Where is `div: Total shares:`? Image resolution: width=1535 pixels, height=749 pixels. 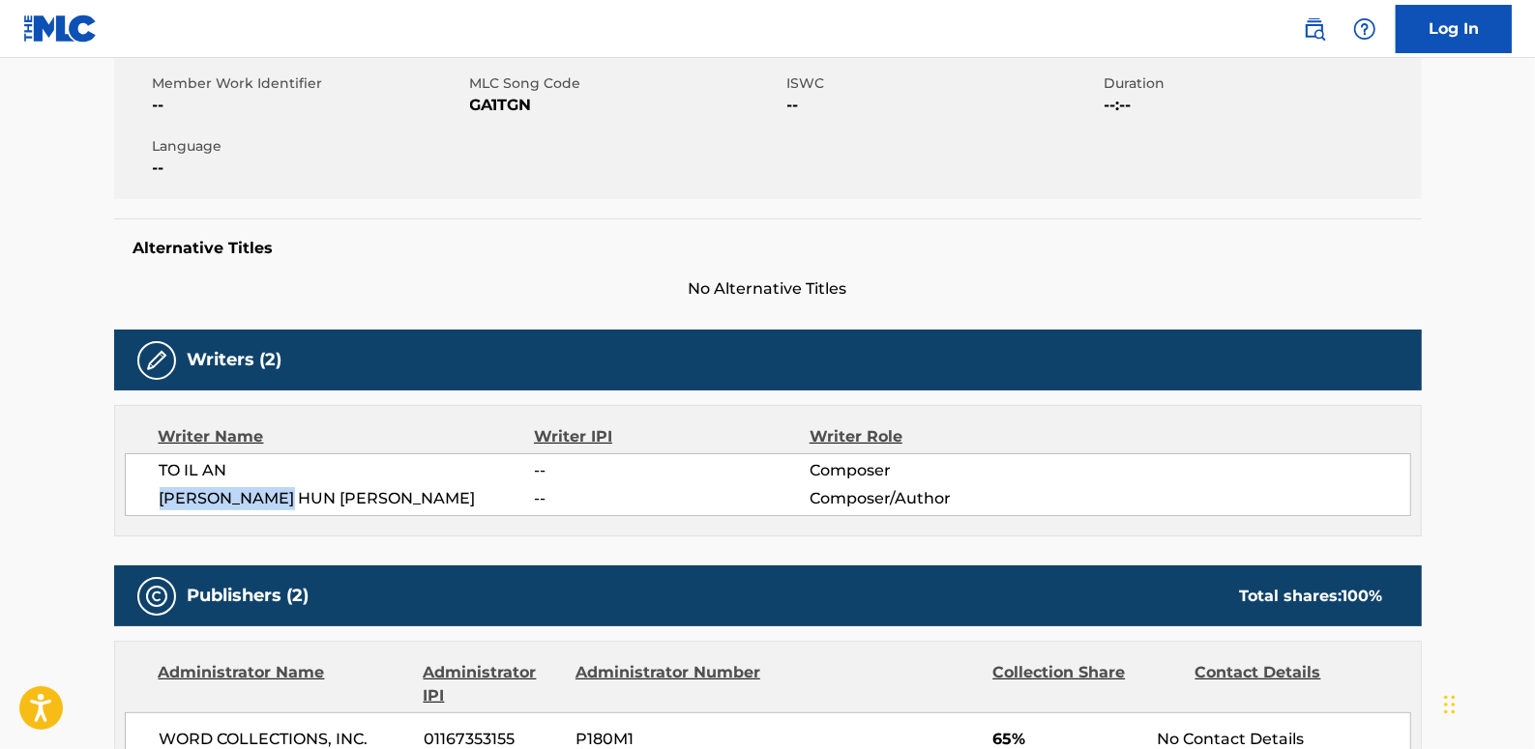
div: Total shares: is located at coordinates (1311, 597).